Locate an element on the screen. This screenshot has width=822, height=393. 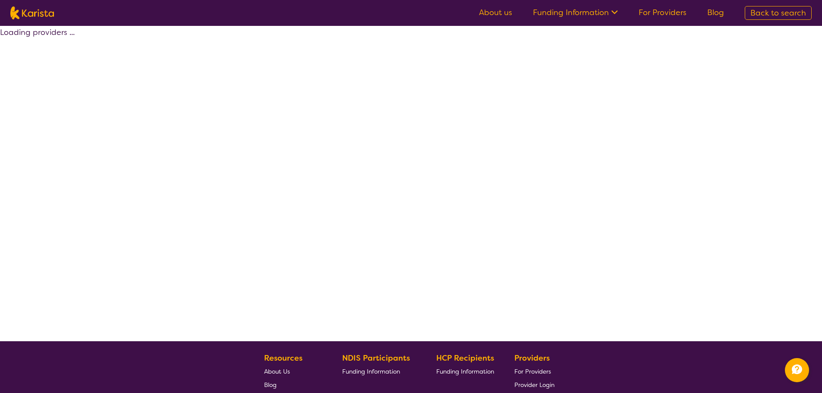
b: HCP Recipients is located at coordinates (465, 358).